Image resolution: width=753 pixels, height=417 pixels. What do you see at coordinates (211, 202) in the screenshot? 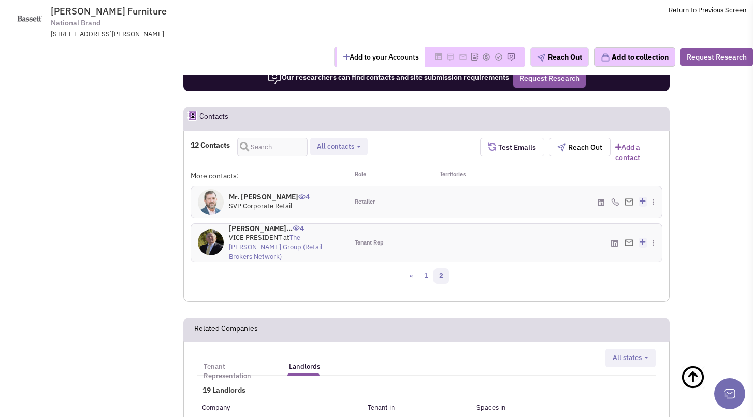
I see `img: 3X3-HOUixESxsHejxMH3pw.jpg` at bounding box center [211, 202].